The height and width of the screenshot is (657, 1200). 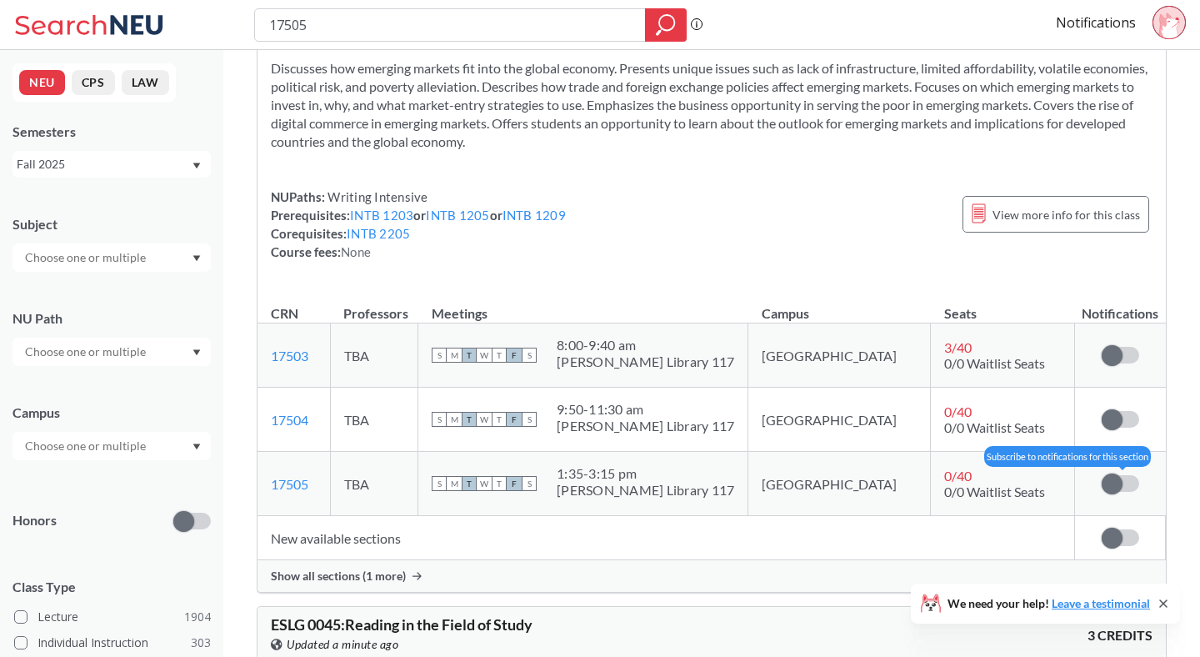 I want to click on span: We need your help!, so click(x=1049, y=603).